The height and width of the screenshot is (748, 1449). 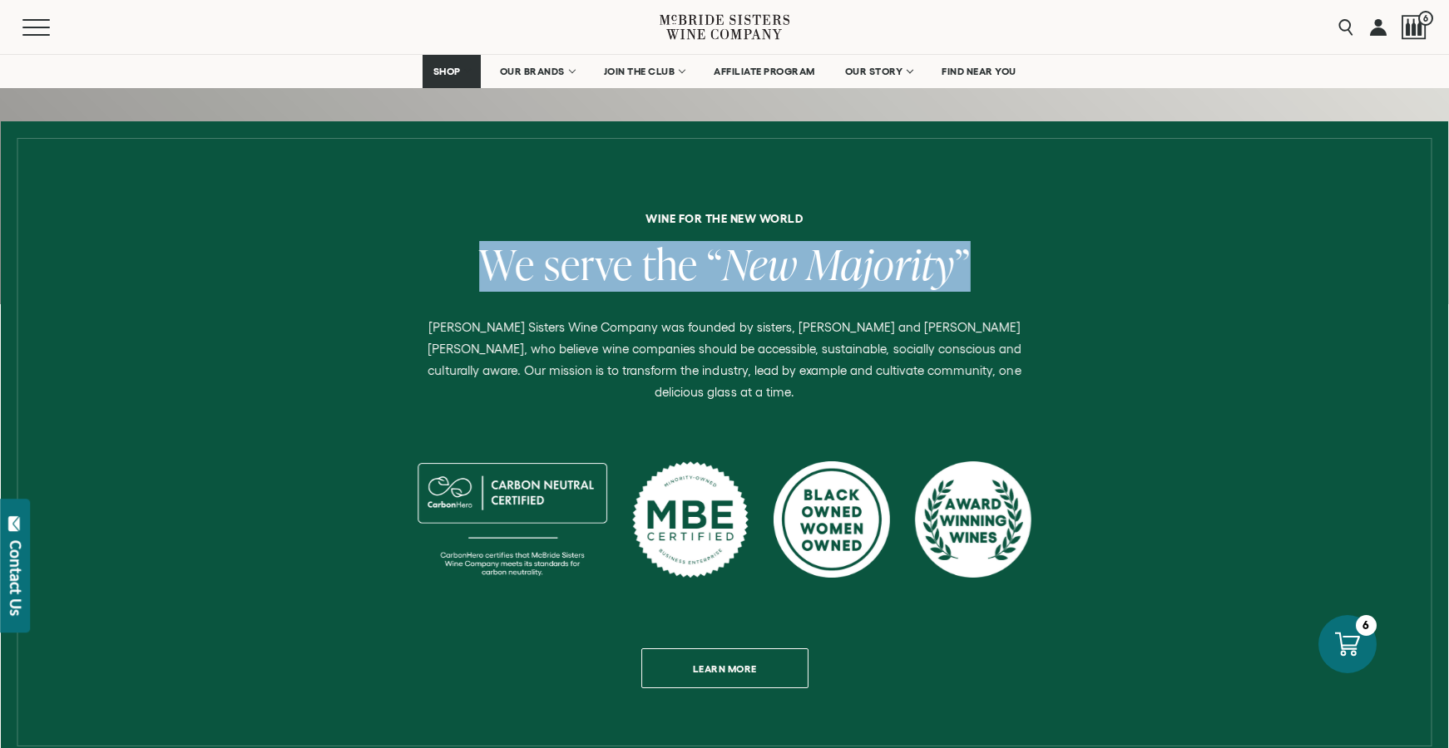 I want to click on span: the, so click(x=669, y=264).